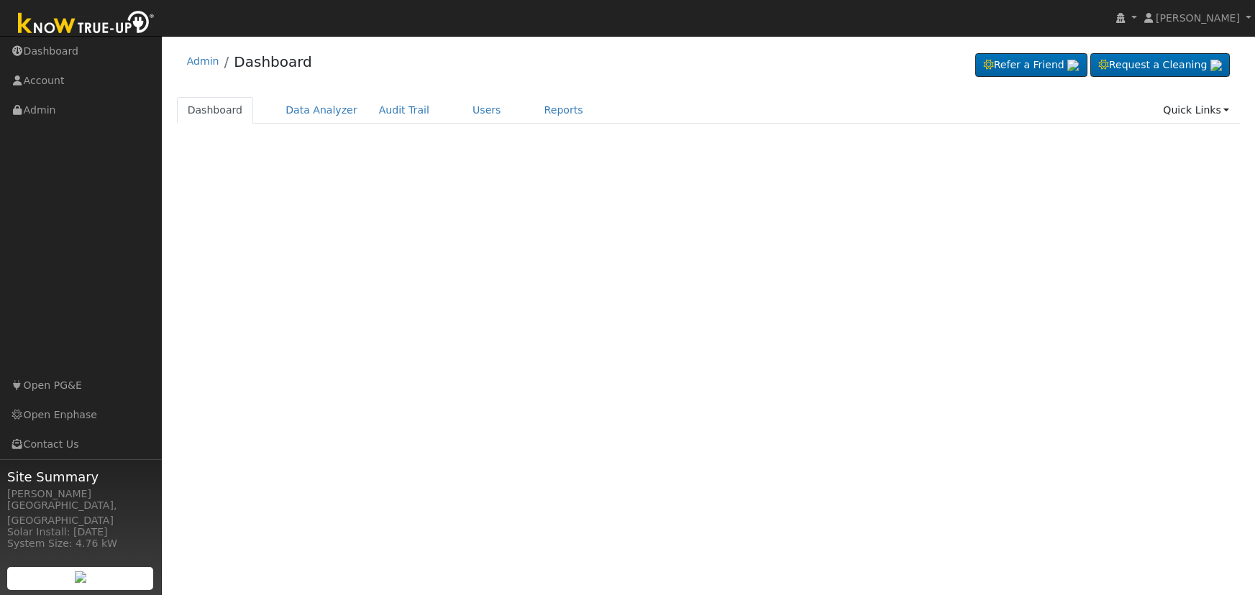 This screenshot has height=595, width=1255. I want to click on div: System Size: 4.76 kW, so click(81, 544).